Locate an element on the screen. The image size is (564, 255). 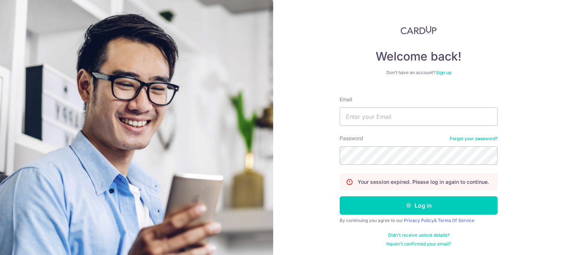
a: Terms Of Service is located at coordinates (456, 220).